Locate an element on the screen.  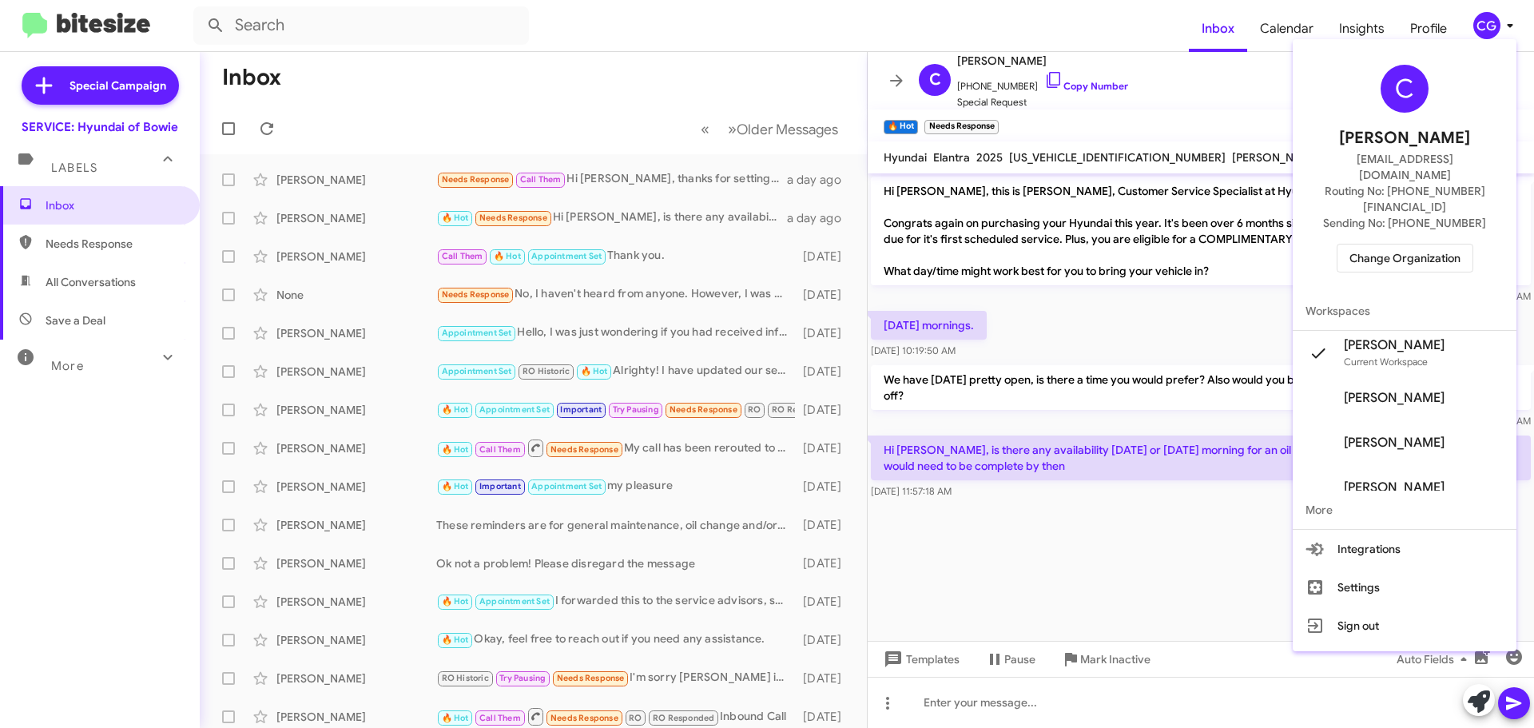
button: Sign out is located at coordinates (1404, 625).